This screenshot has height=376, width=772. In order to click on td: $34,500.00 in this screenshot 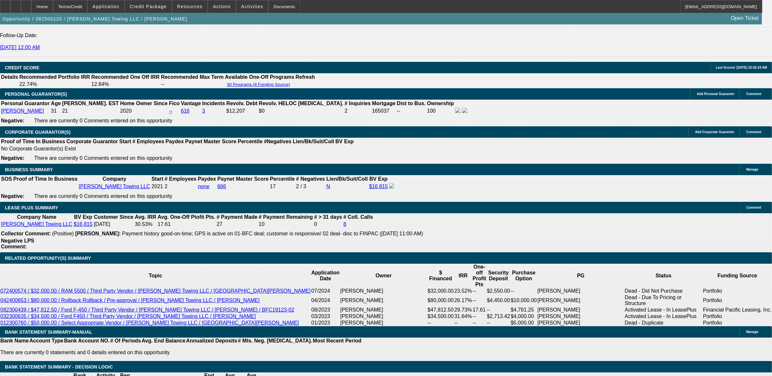, I will do `click(440, 316)`.